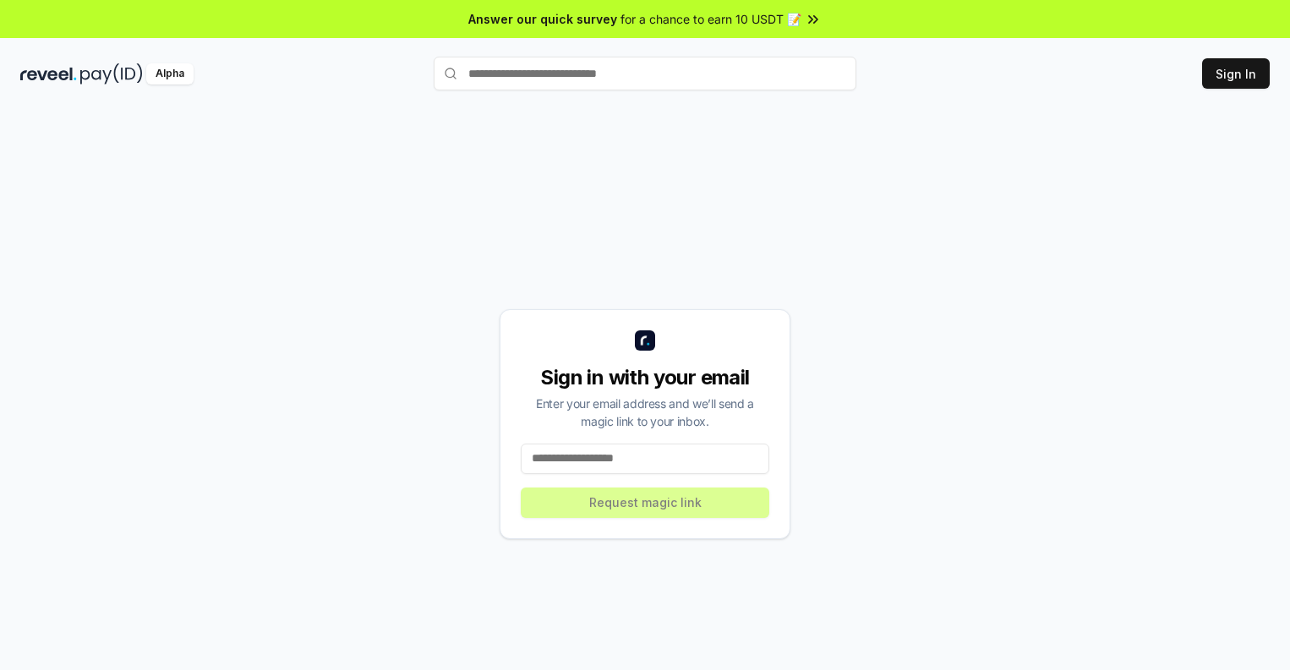 Image resolution: width=1290 pixels, height=670 pixels. I want to click on button: Sign In, so click(1235, 74).